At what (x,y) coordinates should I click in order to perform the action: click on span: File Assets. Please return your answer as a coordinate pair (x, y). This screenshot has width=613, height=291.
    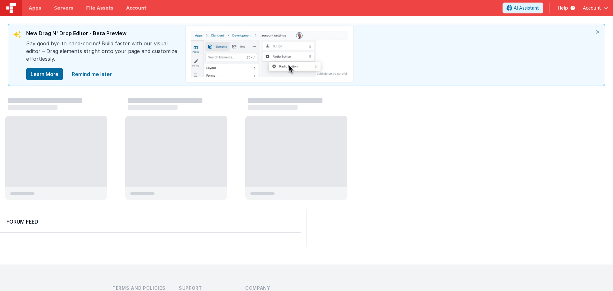
    Looking at the image, I should click on (100, 8).